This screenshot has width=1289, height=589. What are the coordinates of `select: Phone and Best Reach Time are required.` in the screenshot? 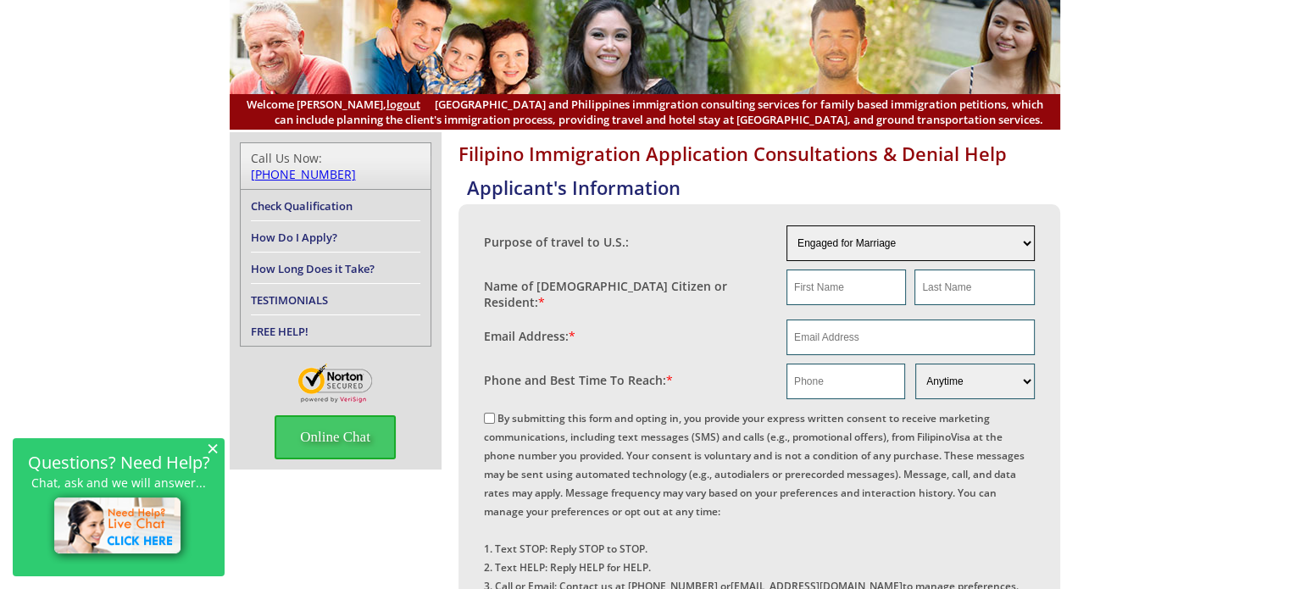 It's located at (975, 381).